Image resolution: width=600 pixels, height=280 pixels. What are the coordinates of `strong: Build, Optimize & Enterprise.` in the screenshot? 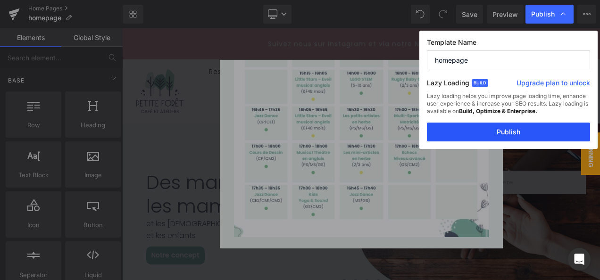 It's located at (498, 111).